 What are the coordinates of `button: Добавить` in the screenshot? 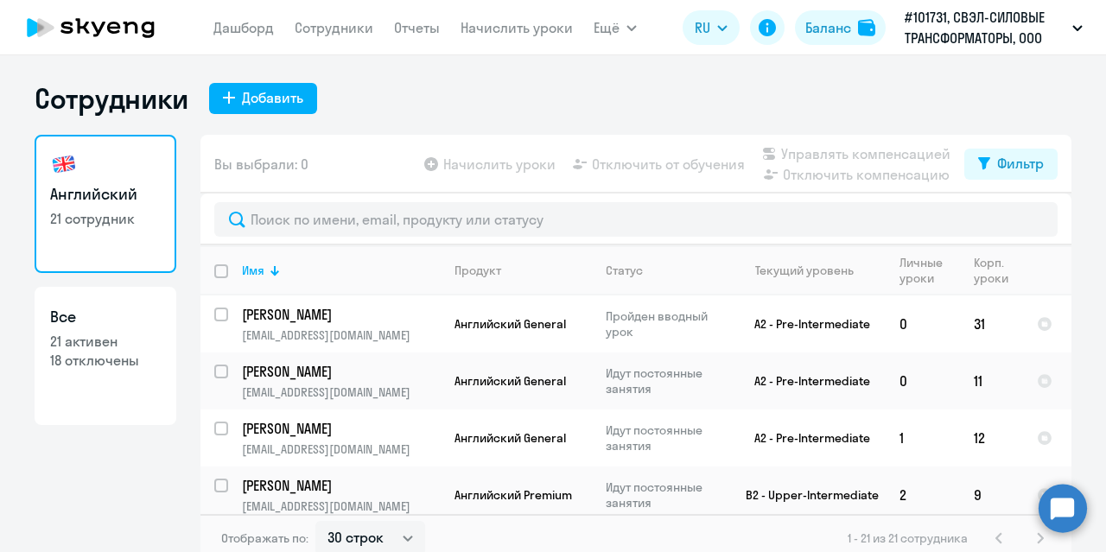 It's located at (263, 98).